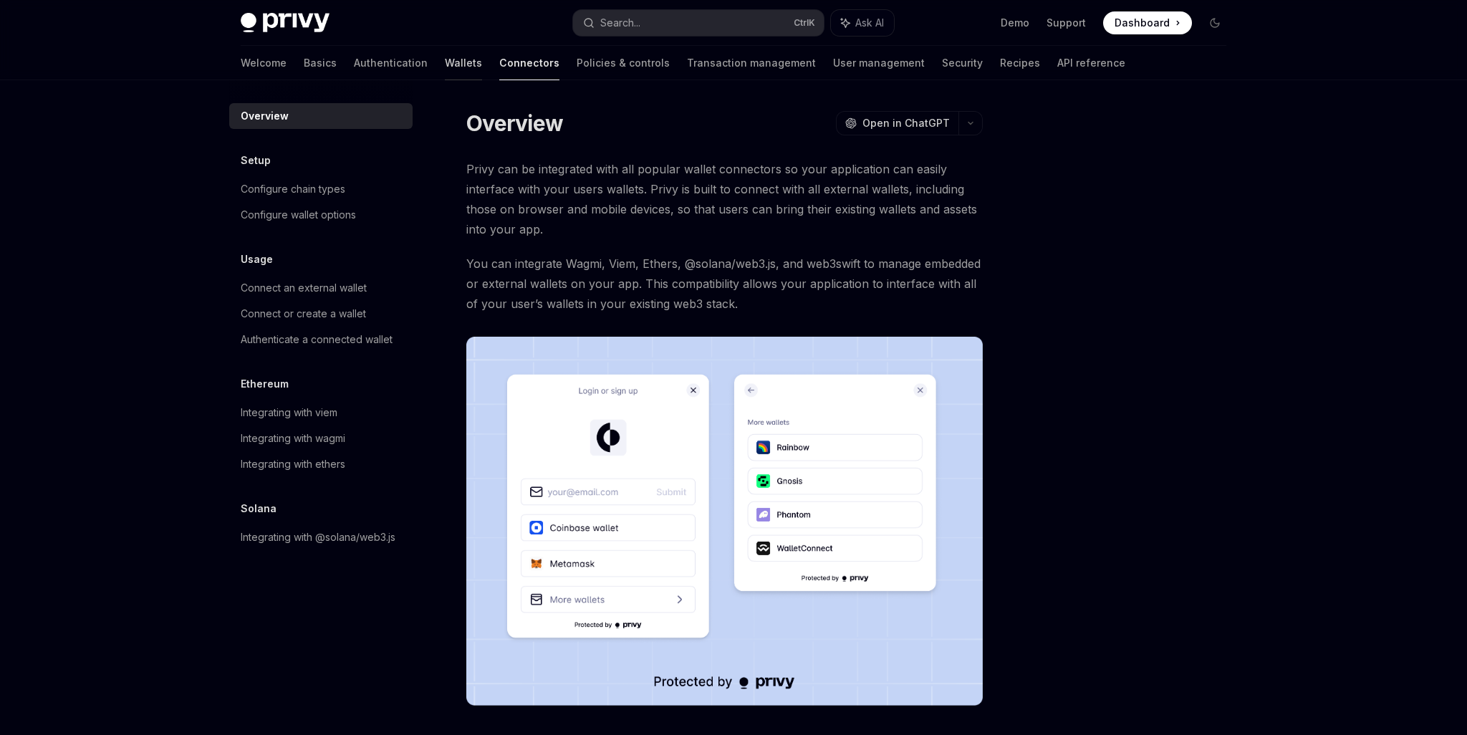  I want to click on div: Integrating with @solana/web3.js, so click(318, 537).